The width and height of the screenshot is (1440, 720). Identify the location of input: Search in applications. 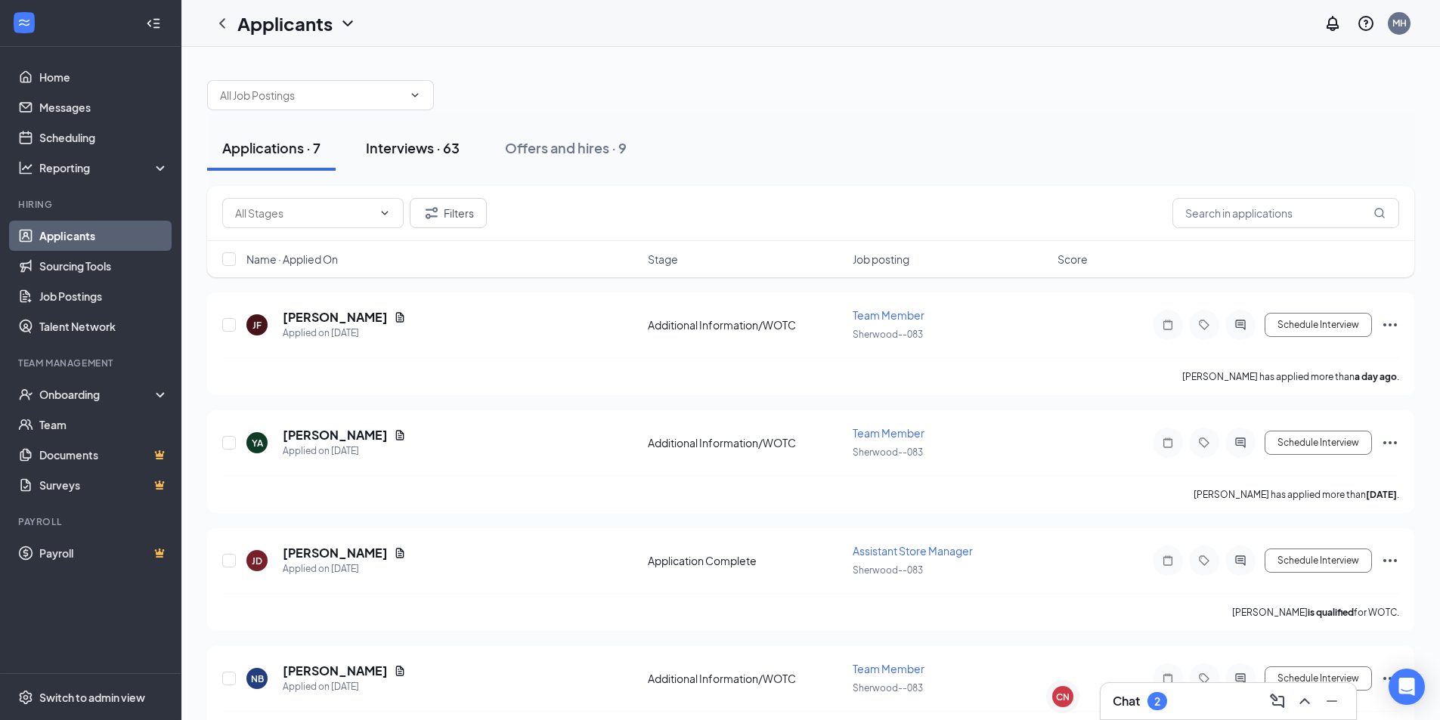
(1286, 213).